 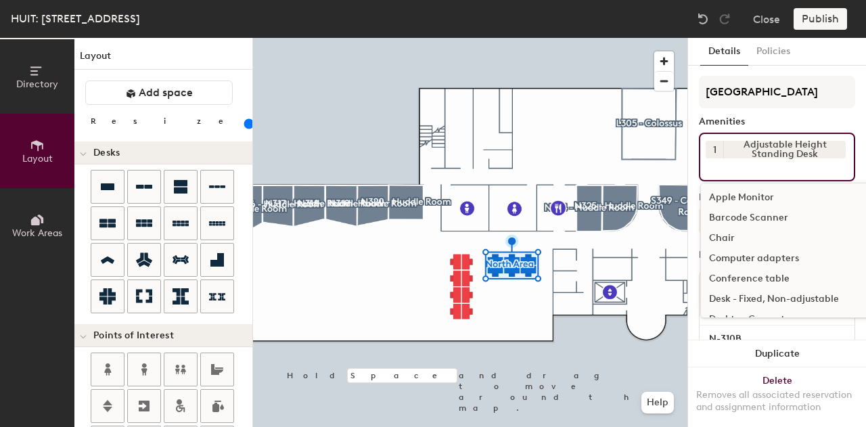 What do you see at coordinates (766, 19) in the screenshot?
I see `button: Close` at bounding box center [766, 19].